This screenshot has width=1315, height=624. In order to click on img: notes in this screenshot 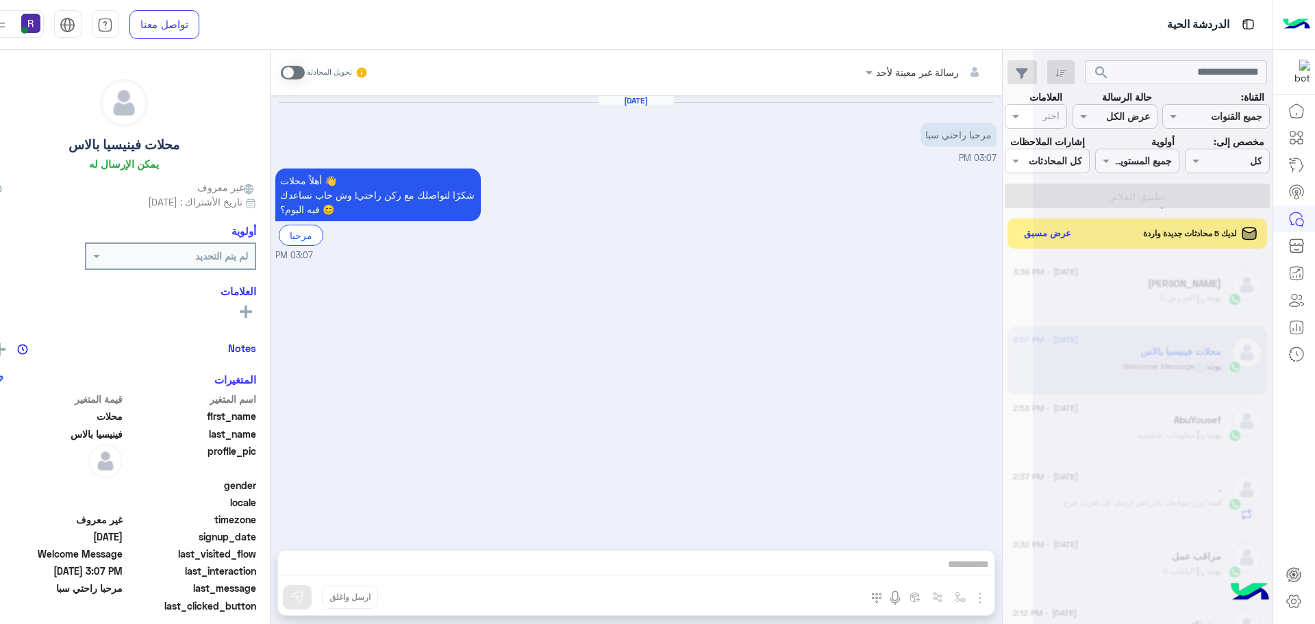, I will do `click(23, 349)`.